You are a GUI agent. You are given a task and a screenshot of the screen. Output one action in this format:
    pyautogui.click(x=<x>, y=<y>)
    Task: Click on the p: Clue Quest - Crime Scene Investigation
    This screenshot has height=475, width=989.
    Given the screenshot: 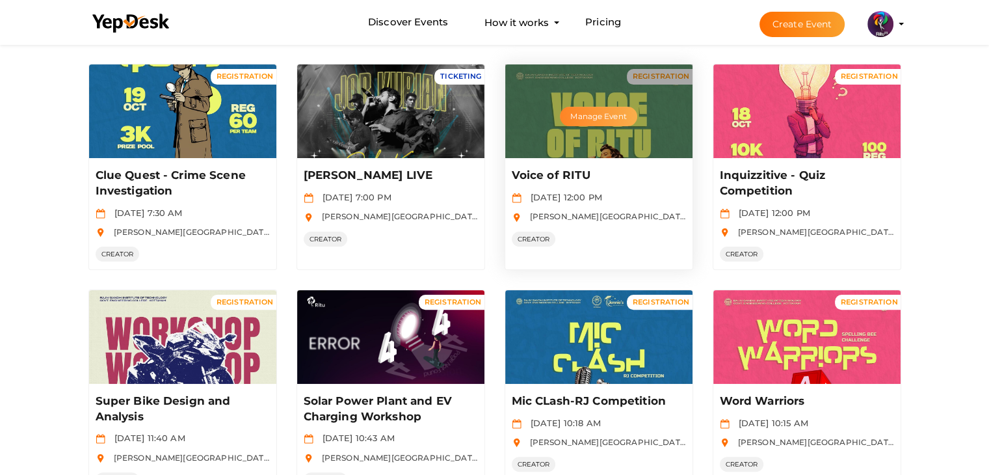 What is the action you would take?
    pyautogui.click(x=181, y=183)
    